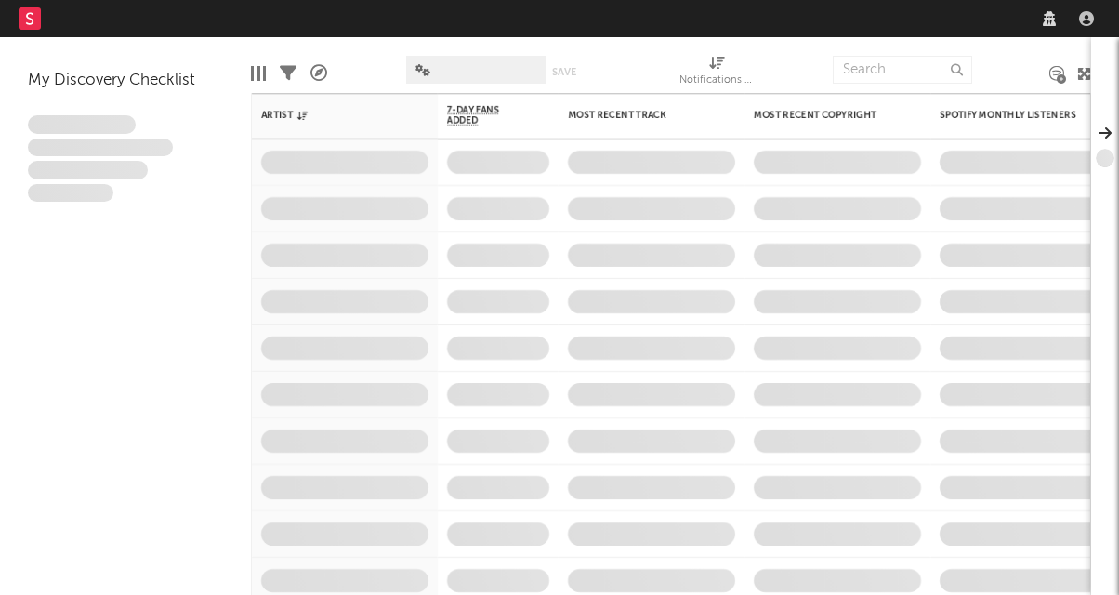  What do you see at coordinates (319, 73) in the screenshot?
I see `div: A&R Pipeline` at bounding box center [319, 73].